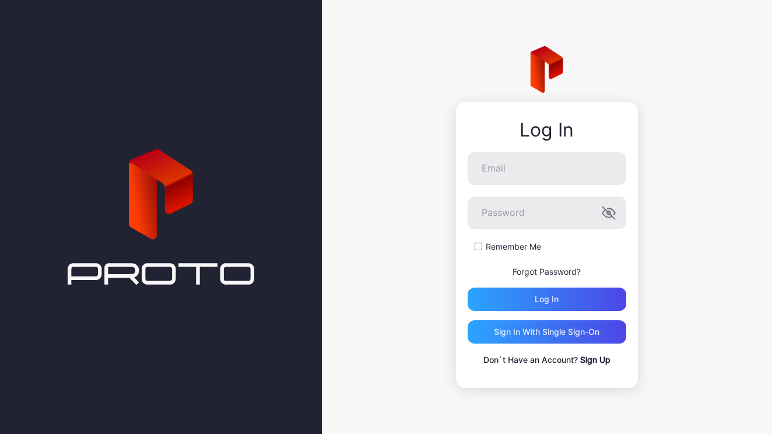 The height and width of the screenshot is (434, 772). What do you see at coordinates (609, 213) in the screenshot?
I see `button: Password` at bounding box center [609, 213].